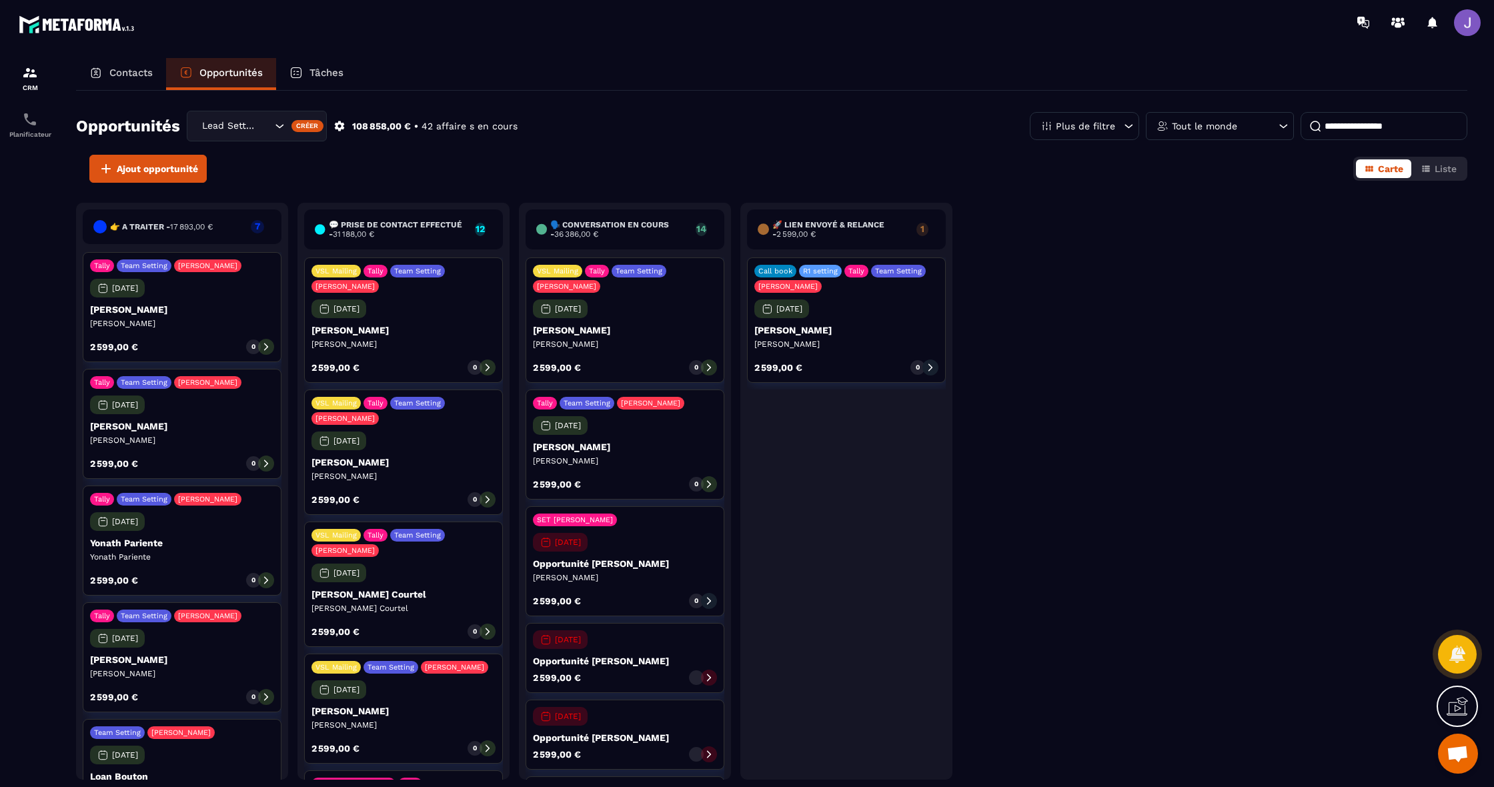  Describe the element at coordinates (576, 234) in the screenshot. I see `span: 36 386,00 €` at that location.